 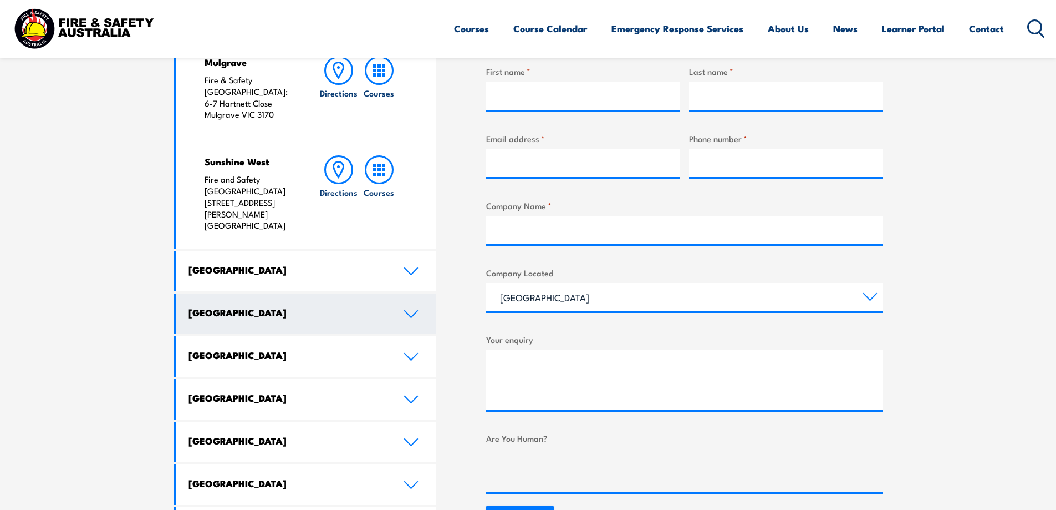 I want to click on label: Company Name, so click(x=685, y=205).